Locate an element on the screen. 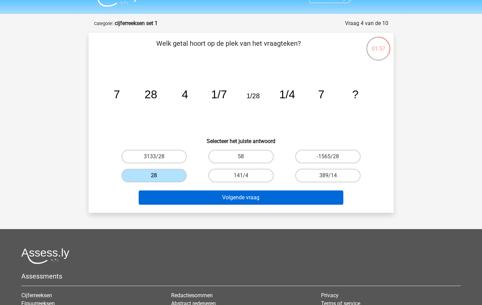 The width and height of the screenshot is (482, 305). label: 58 is located at coordinates (241, 156).